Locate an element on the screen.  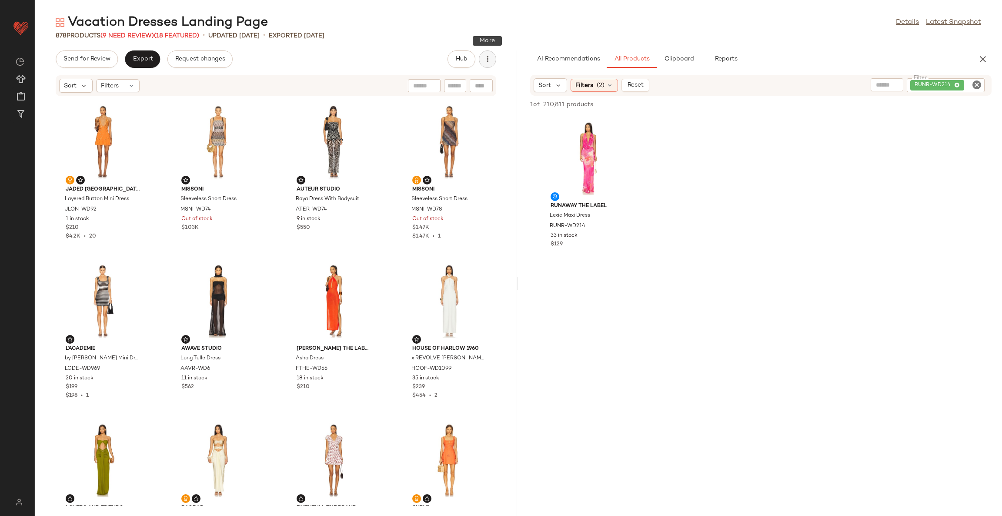
span: 1 in stock is located at coordinates (77, 219).